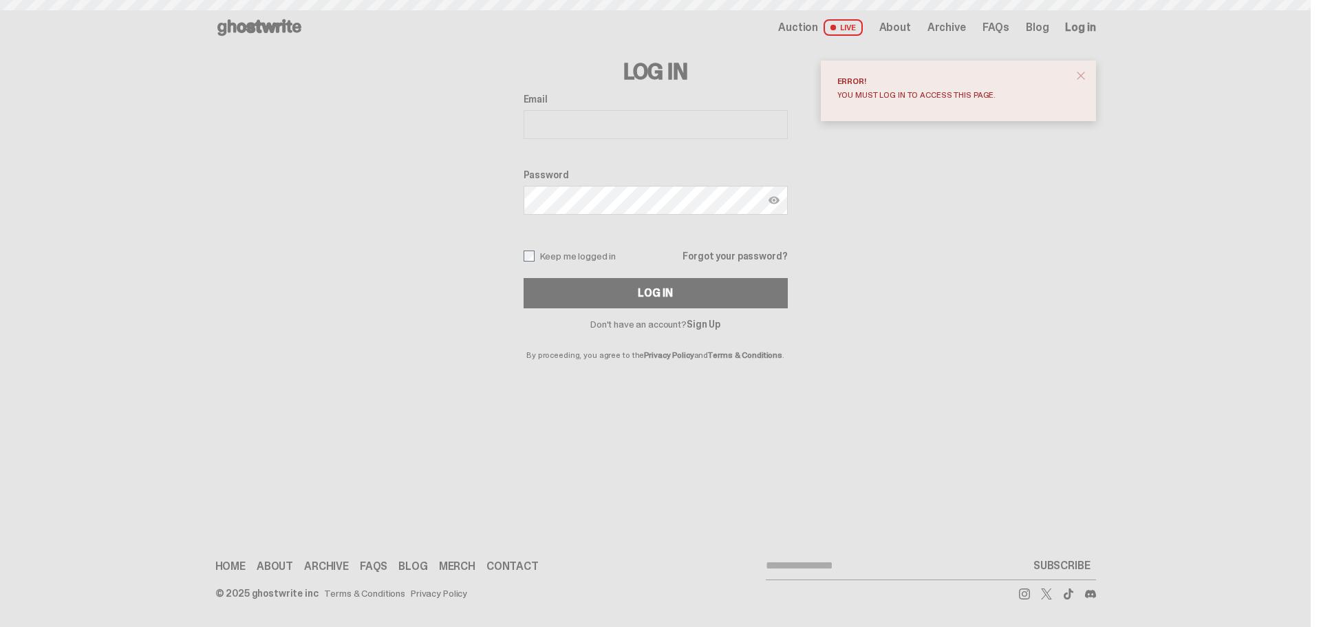  What do you see at coordinates (953, 95) in the screenshot?
I see `div: You must log in to access this page.` at bounding box center [953, 95].